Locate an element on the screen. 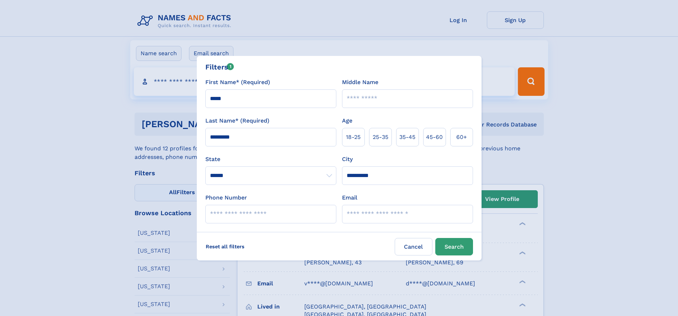 This screenshot has height=316, width=678. span: 18‑25 is located at coordinates (353, 137).